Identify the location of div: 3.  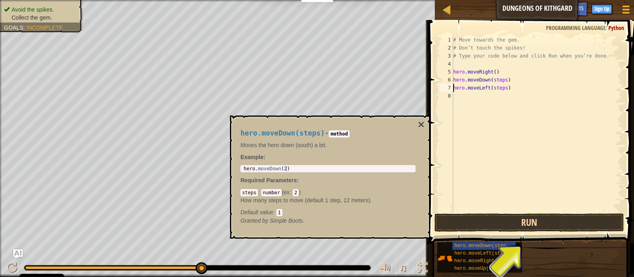
(446, 56).